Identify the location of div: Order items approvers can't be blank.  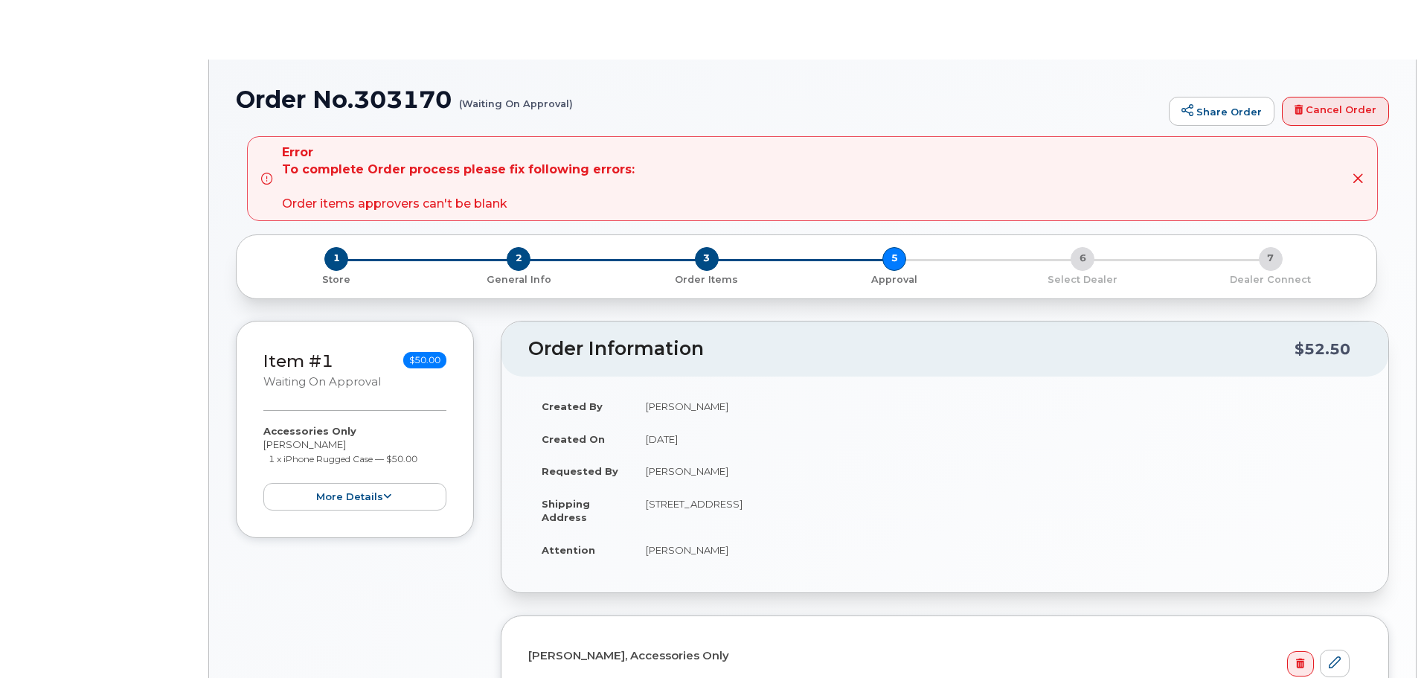
(458, 178).